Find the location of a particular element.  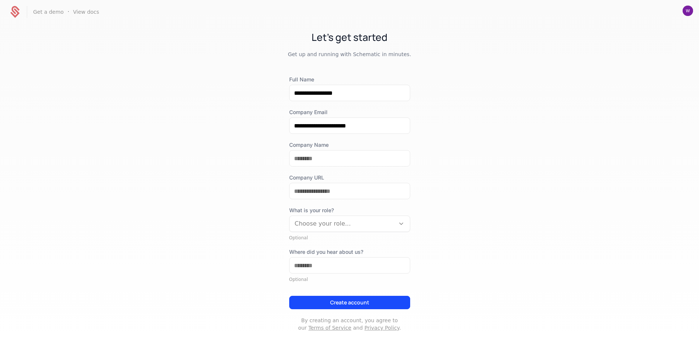

button: Create account is located at coordinates (349, 303).